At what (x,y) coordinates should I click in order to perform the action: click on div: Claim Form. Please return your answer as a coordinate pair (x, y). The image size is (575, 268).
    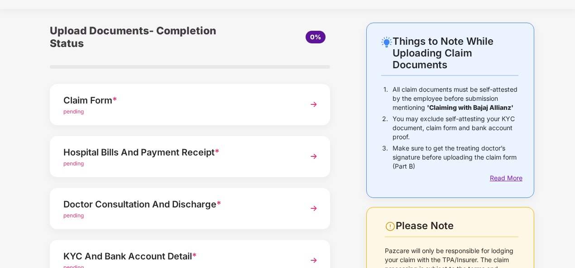
    Looking at the image, I should click on (179, 101).